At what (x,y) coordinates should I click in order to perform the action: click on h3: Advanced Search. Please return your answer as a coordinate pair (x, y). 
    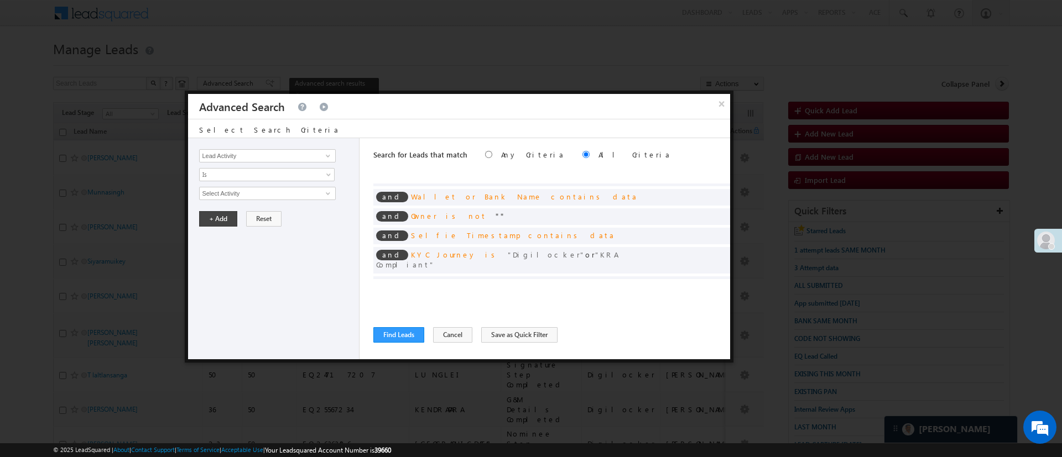
    Looking at the image, I should click on (242, 106).